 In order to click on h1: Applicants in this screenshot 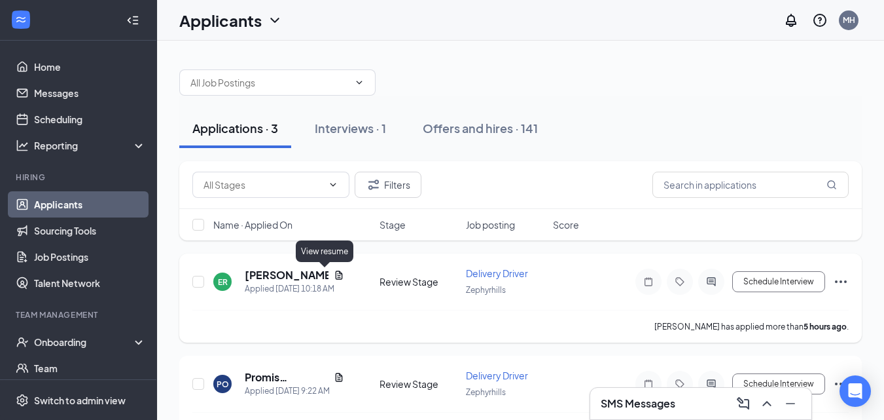, I will do `click(221, 20)`.